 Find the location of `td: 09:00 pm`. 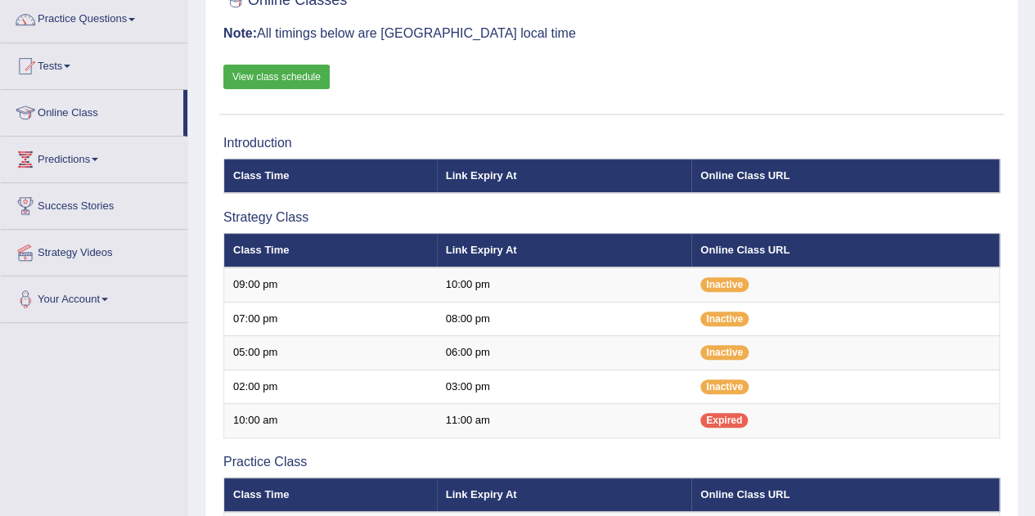

td: 09:00 pm is located at coordinates (330, 285).